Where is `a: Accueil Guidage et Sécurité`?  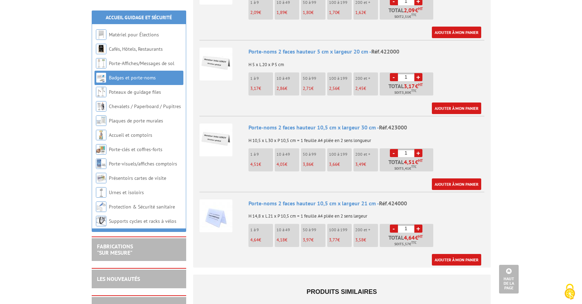
a: Accueil Guidage et Sécurité is located at coordinates (139, 18).